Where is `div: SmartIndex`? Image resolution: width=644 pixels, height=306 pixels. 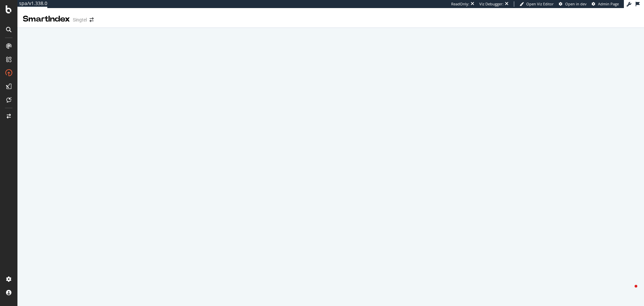 div: SmartIndex is located at coordinates (46, 19).